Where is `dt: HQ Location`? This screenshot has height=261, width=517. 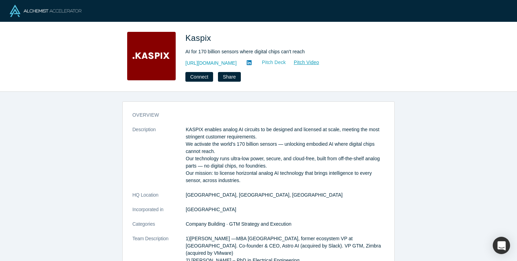 dt: HQ Location is located at coordinates (159, 199).